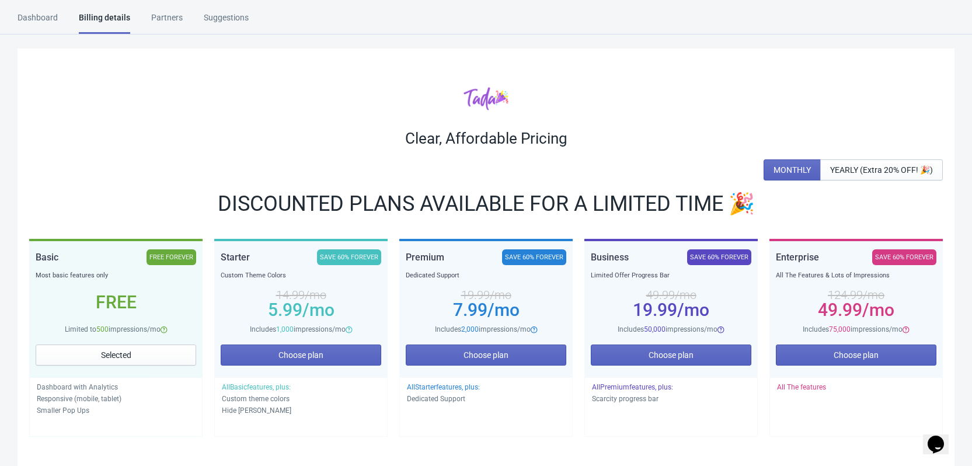 This screenshot has width=972, height=466. Describe the element at coordinates (301, 295) in the screenshot. I see `div: 14.99 /mo` at that location.